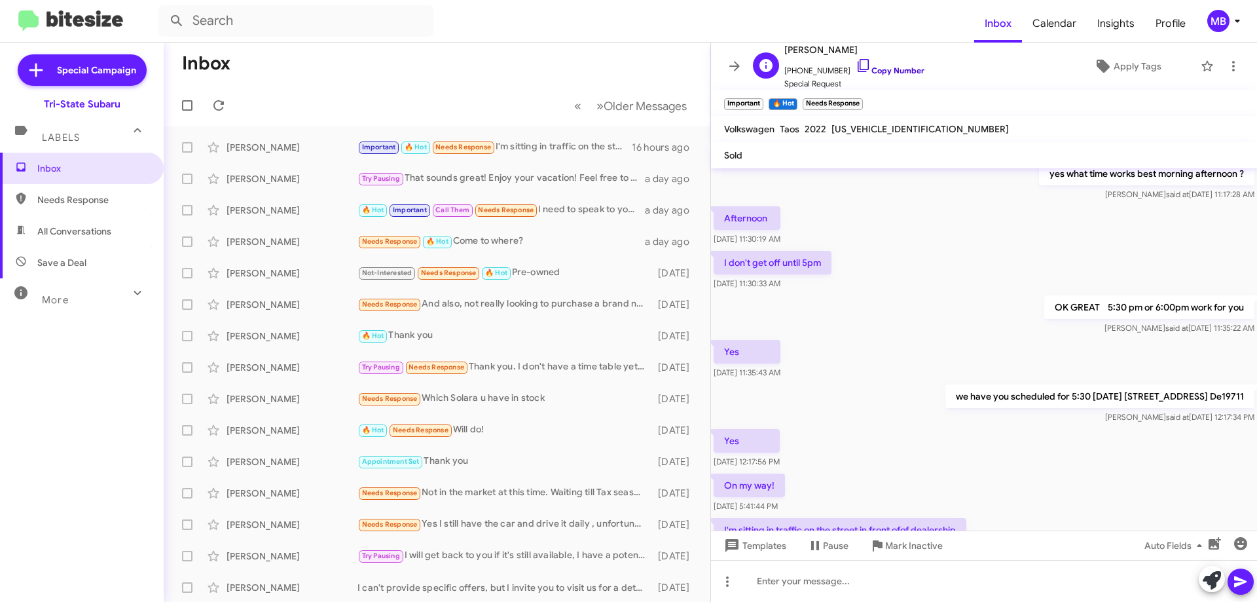  I want to click on div: Tri-State Subaru, so click(82, 104).